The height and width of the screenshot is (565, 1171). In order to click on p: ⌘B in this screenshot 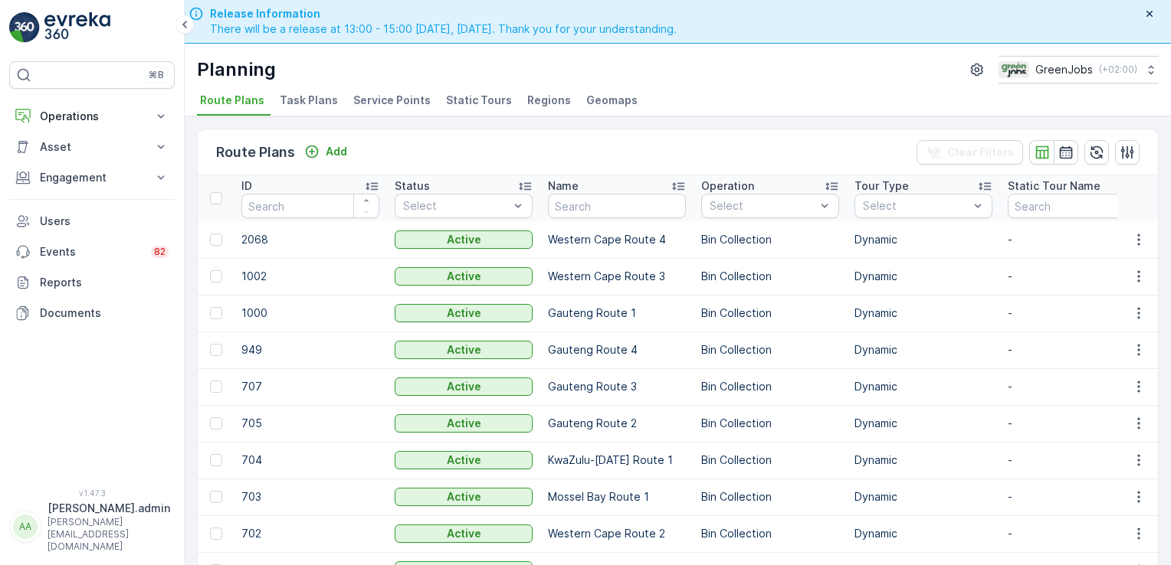, I will do `click(156, 75)`.